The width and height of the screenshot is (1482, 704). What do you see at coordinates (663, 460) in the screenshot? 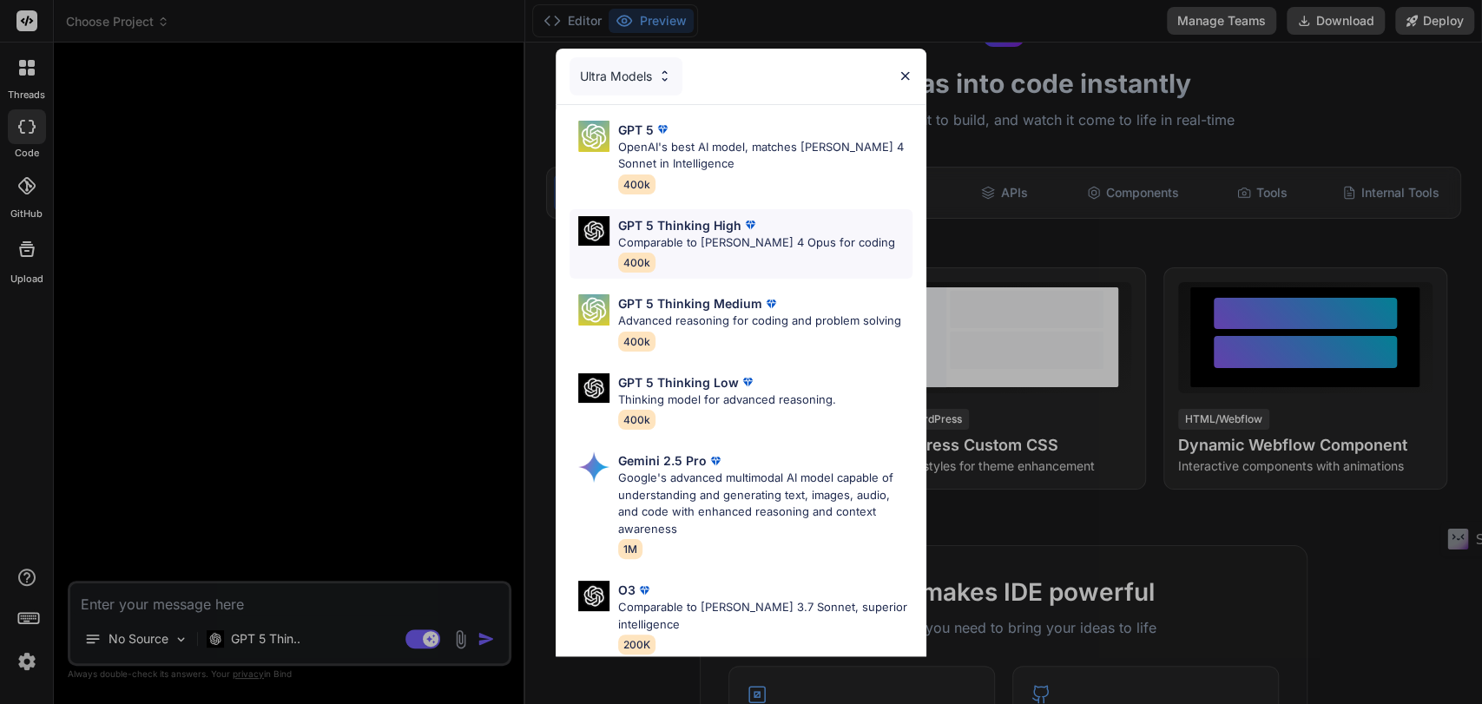
I see `p: Gemini 2.5 Pro` at bounding box center [663, 460].